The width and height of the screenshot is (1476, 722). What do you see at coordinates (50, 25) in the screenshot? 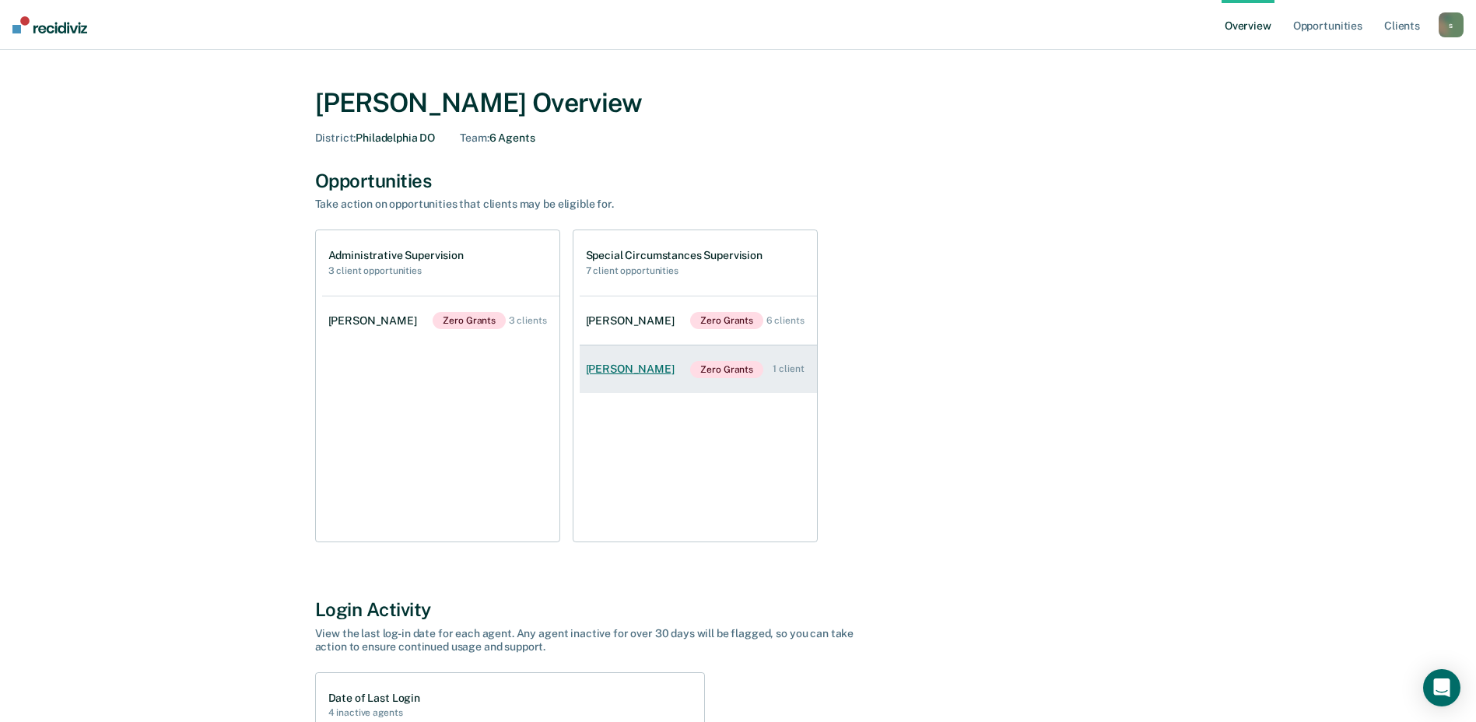
I see `img: Recidiviz` at bounding box center [50, 25].